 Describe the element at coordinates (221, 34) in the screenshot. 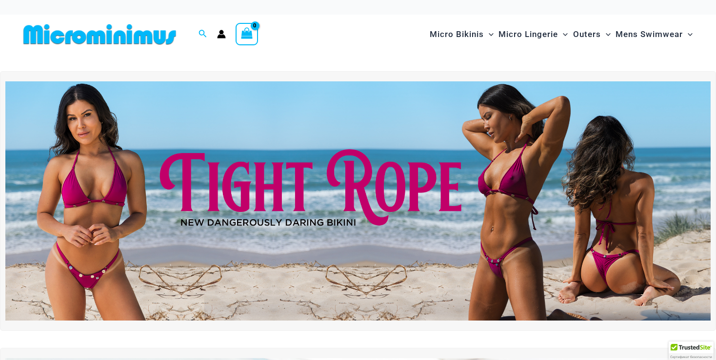

I see `a: Account icon link` at that location.